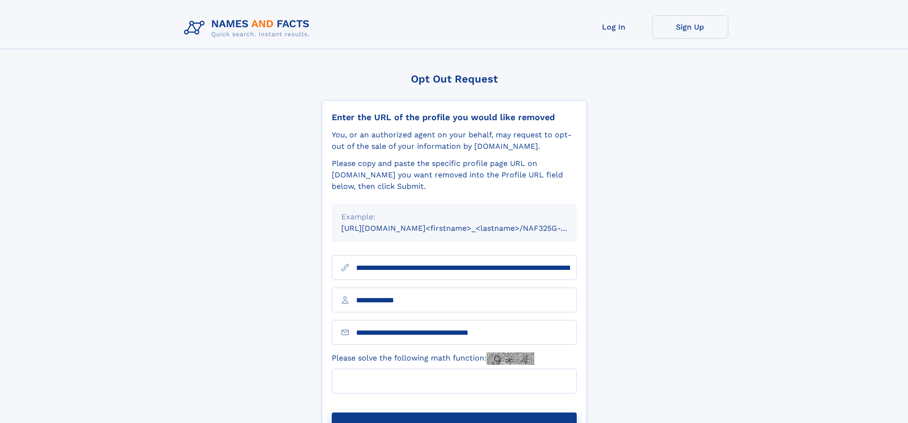  What do you see at coordinates (614, 27) in the screenshot?
I see `a: Log In` at bounding box center [614, 27].